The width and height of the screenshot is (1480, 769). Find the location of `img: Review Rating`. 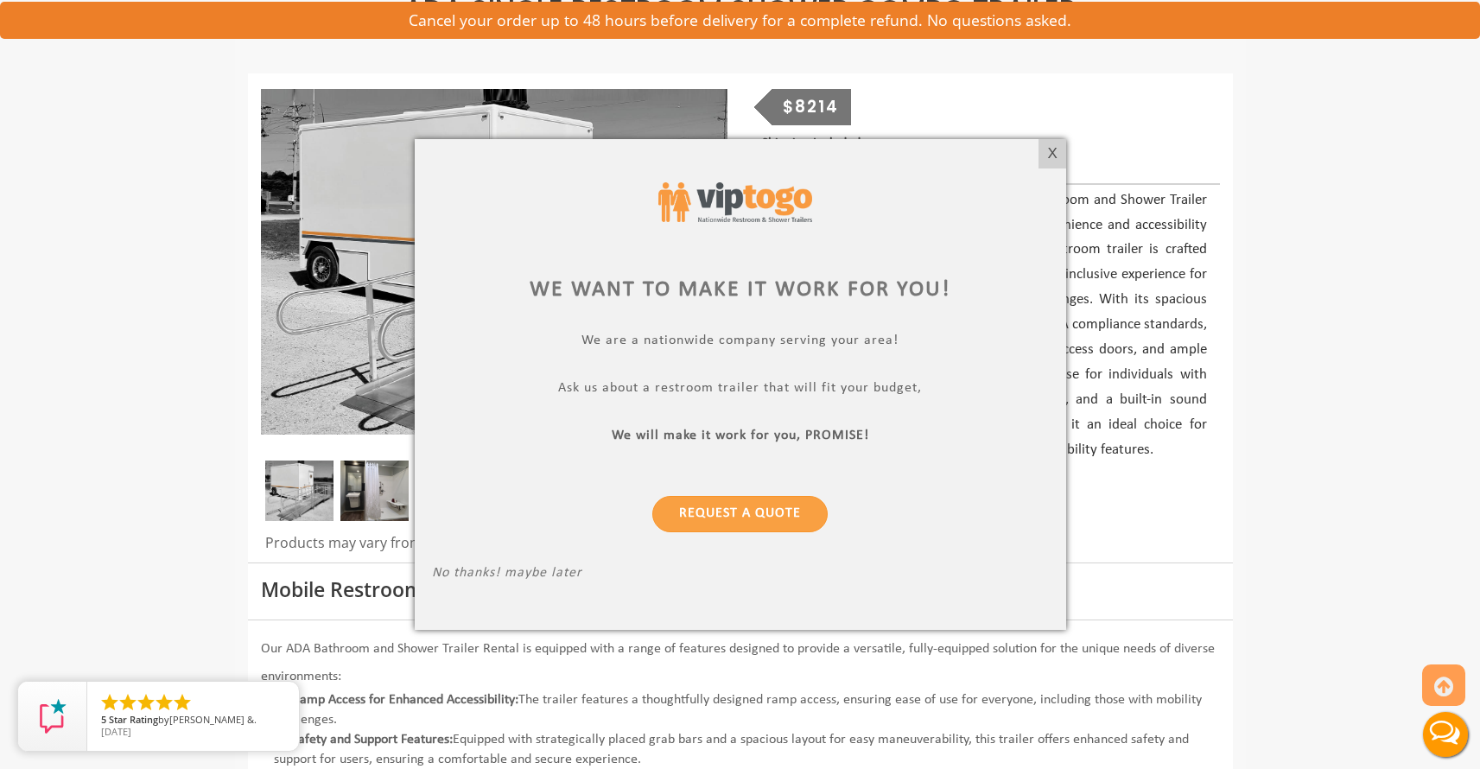

img: Review Rating is located at coordinates (53, 716).